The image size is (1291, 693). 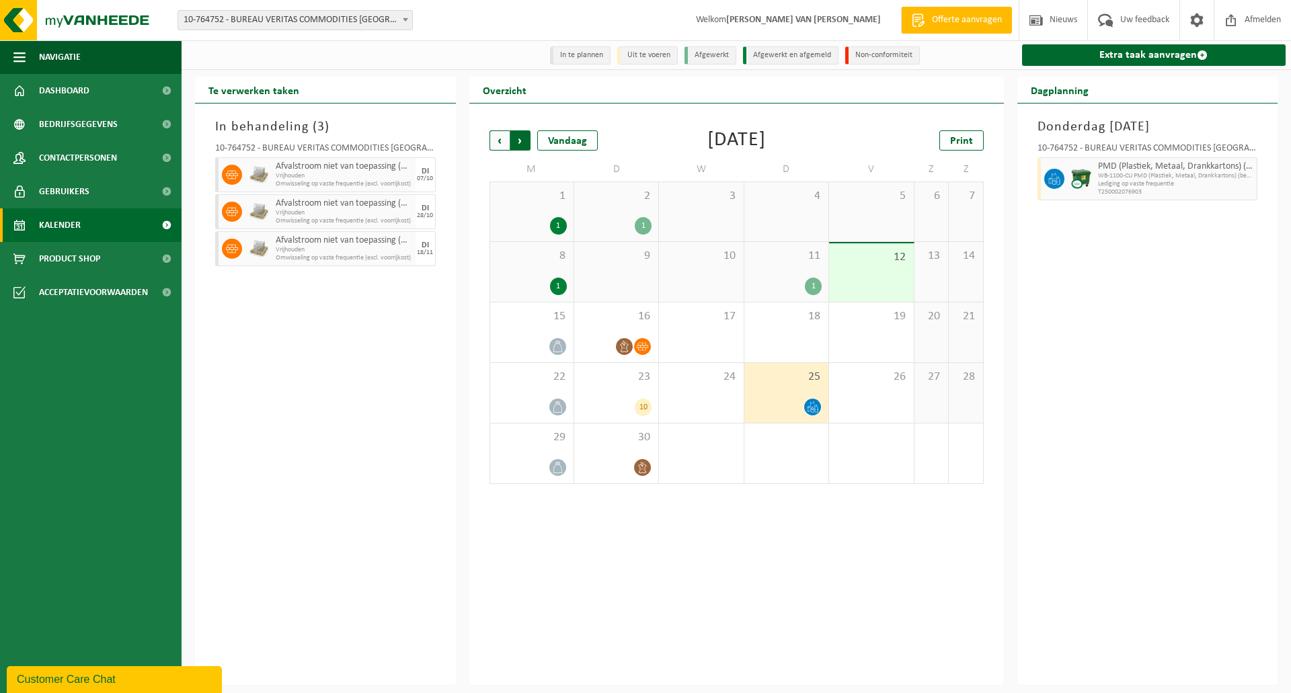 What do you see at coordinates (1176, 192) in the screenshot?
I see `span: T250002076903` at bounding box center [1176, 192].